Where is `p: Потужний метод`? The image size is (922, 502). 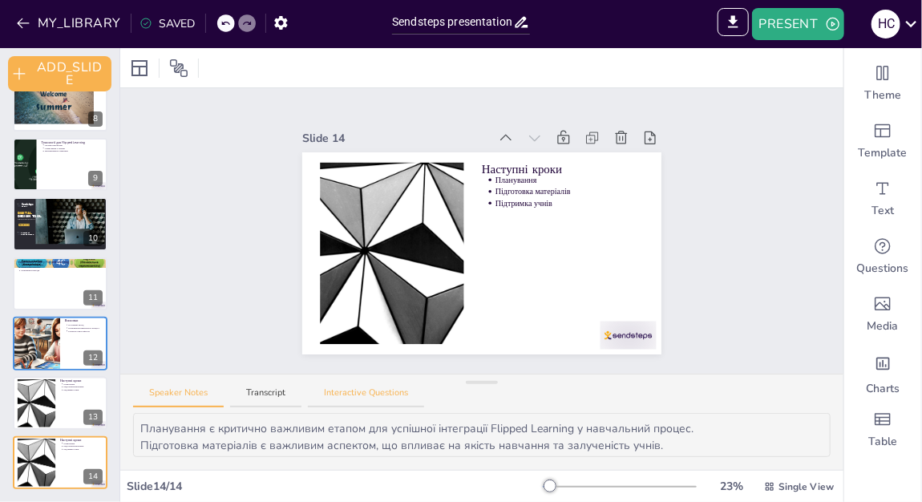 p: Потужний метод is located at coordinates (85, 326).